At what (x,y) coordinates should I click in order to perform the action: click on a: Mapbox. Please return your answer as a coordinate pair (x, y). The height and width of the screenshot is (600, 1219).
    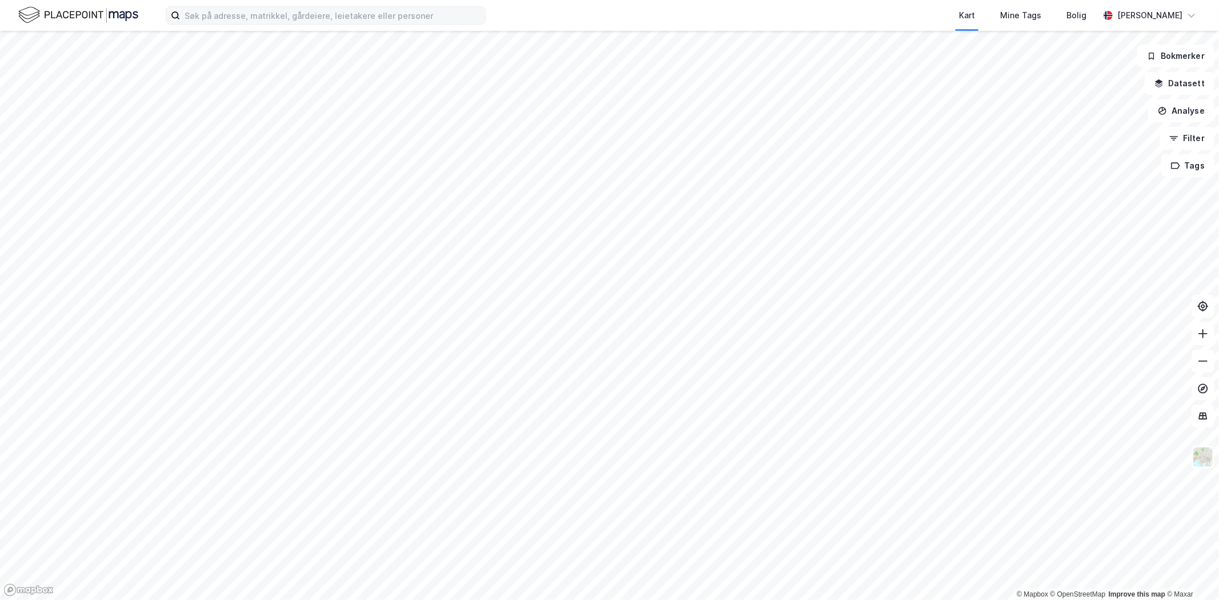
    Looking at the image, I should click on (1032, 594).